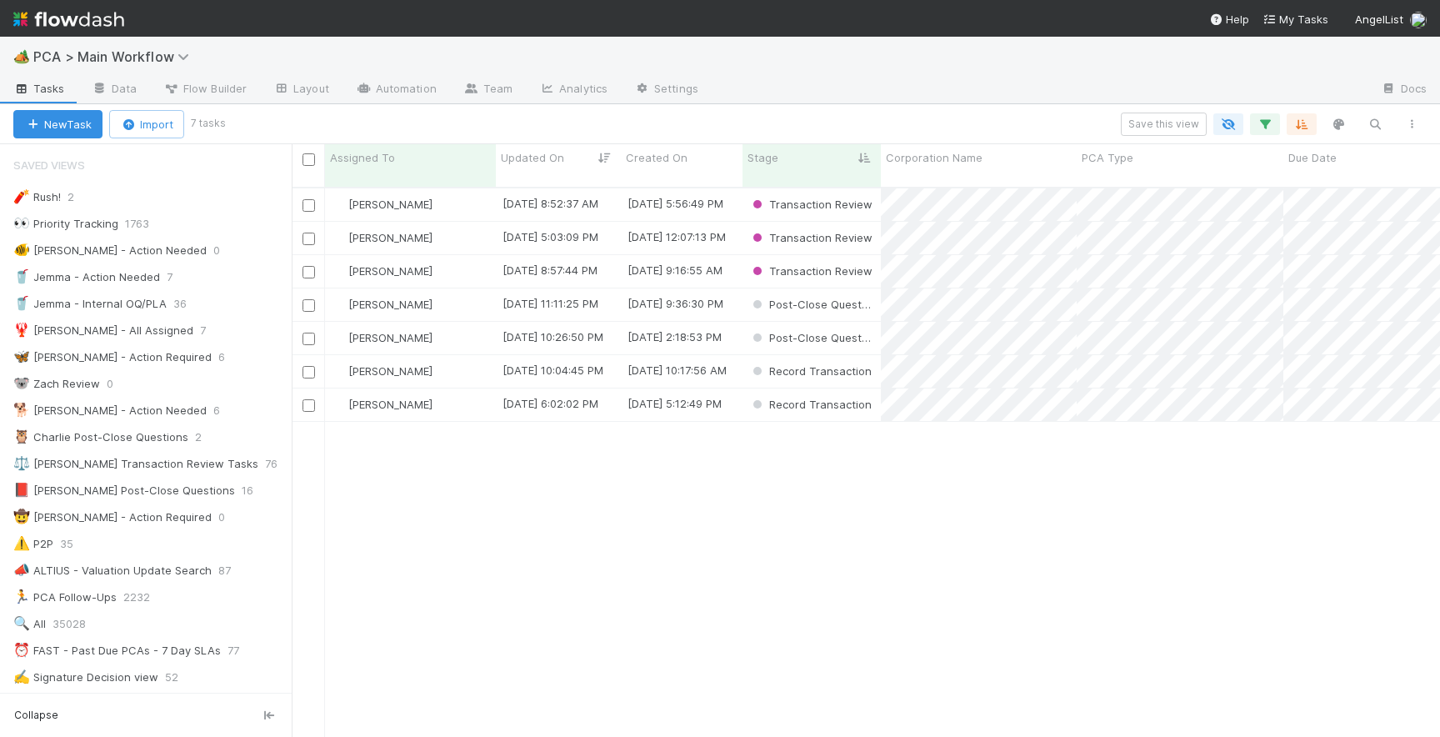 The width and height of the screenshot is (1440, 737). Describe the element at coordinates (811, 237) in the screenshot. I see `div: Transaction Review` at that location.